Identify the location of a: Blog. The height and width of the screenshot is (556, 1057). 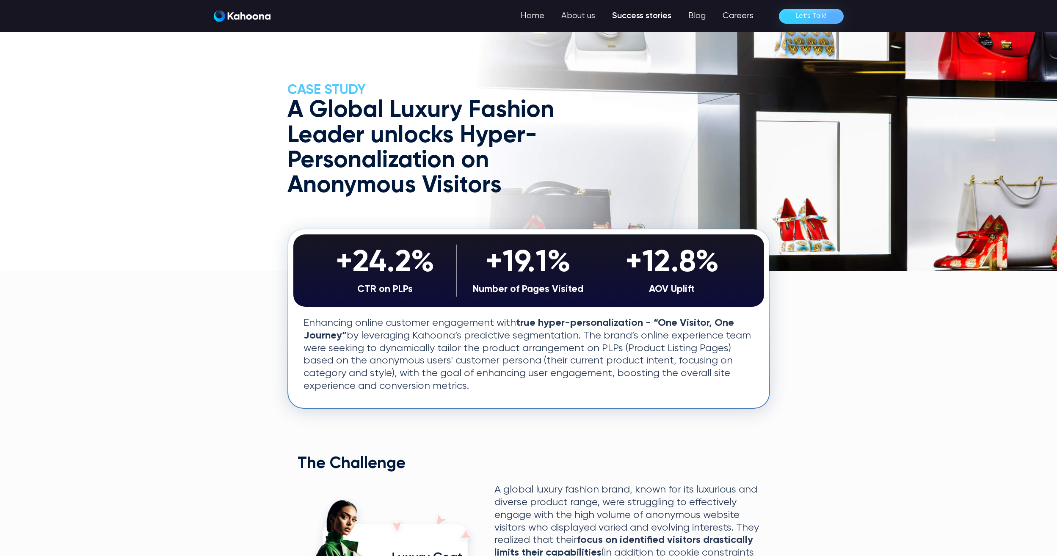
(697, 16).